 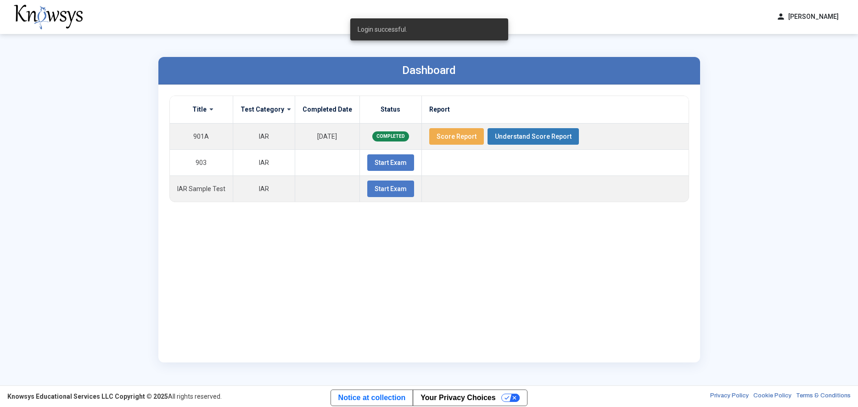 What do you see at coordinates (201, 162) in the screenshot?
I see `td: 903` at bounding box center [201, 162].